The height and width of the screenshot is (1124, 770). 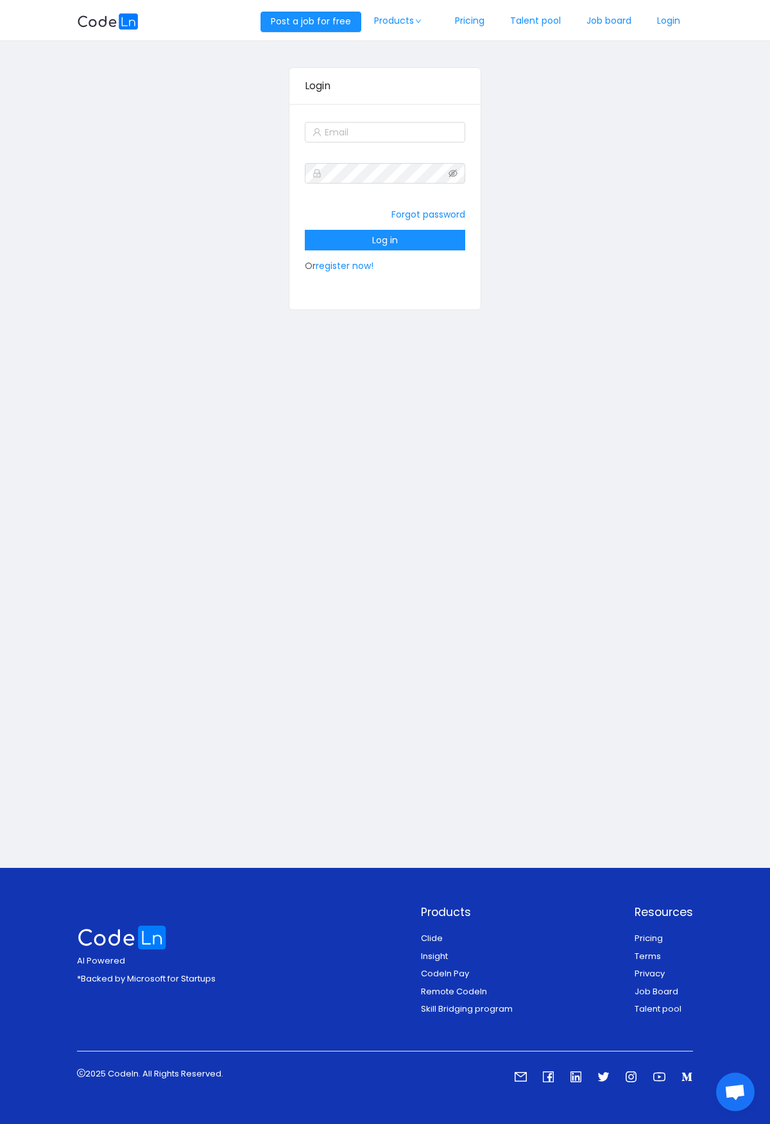 I want to click on a: icon: instagram, so click(x=631, y=1078).